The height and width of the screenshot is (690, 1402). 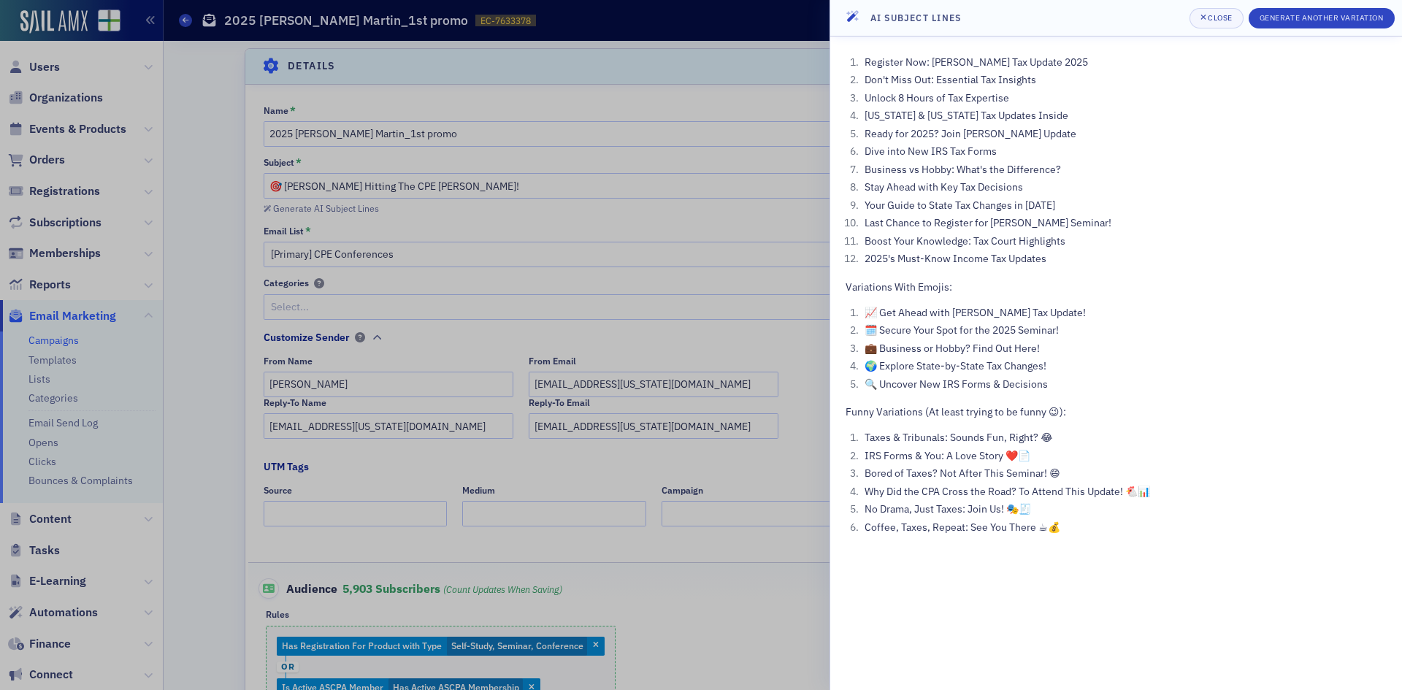 I want to click on li: No Drama, Just Taxes: Join Us! 🎭🧾, so click(x=1124, y=509).